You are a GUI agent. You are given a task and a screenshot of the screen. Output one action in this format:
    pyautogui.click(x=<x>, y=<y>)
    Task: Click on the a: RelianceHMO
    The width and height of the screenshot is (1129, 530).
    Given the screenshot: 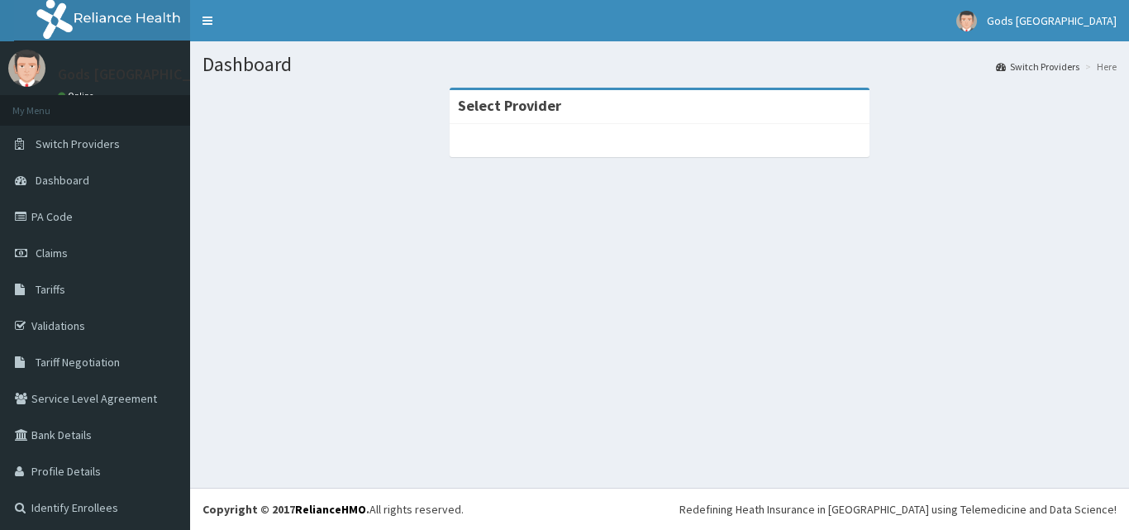 What is the action you would take?
    pyautogui.click(x=331, y=509)
    